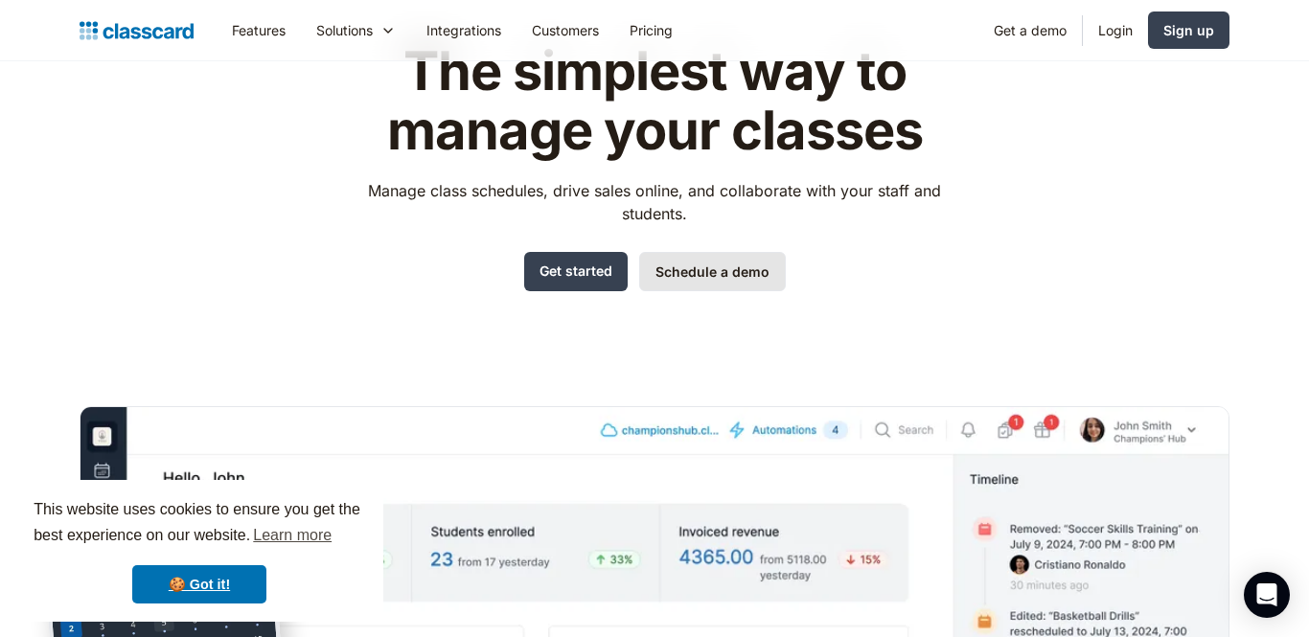 The image size is (1309, 637). I want to click on a: dismiss cookie message, so click(199, 584).